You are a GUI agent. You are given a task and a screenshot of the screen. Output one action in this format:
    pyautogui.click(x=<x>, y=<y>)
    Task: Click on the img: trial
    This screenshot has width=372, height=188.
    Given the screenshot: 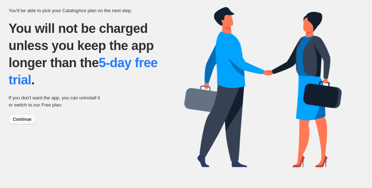 What is the action you would take?
    pyautogui.click(x=263, y=87)
    